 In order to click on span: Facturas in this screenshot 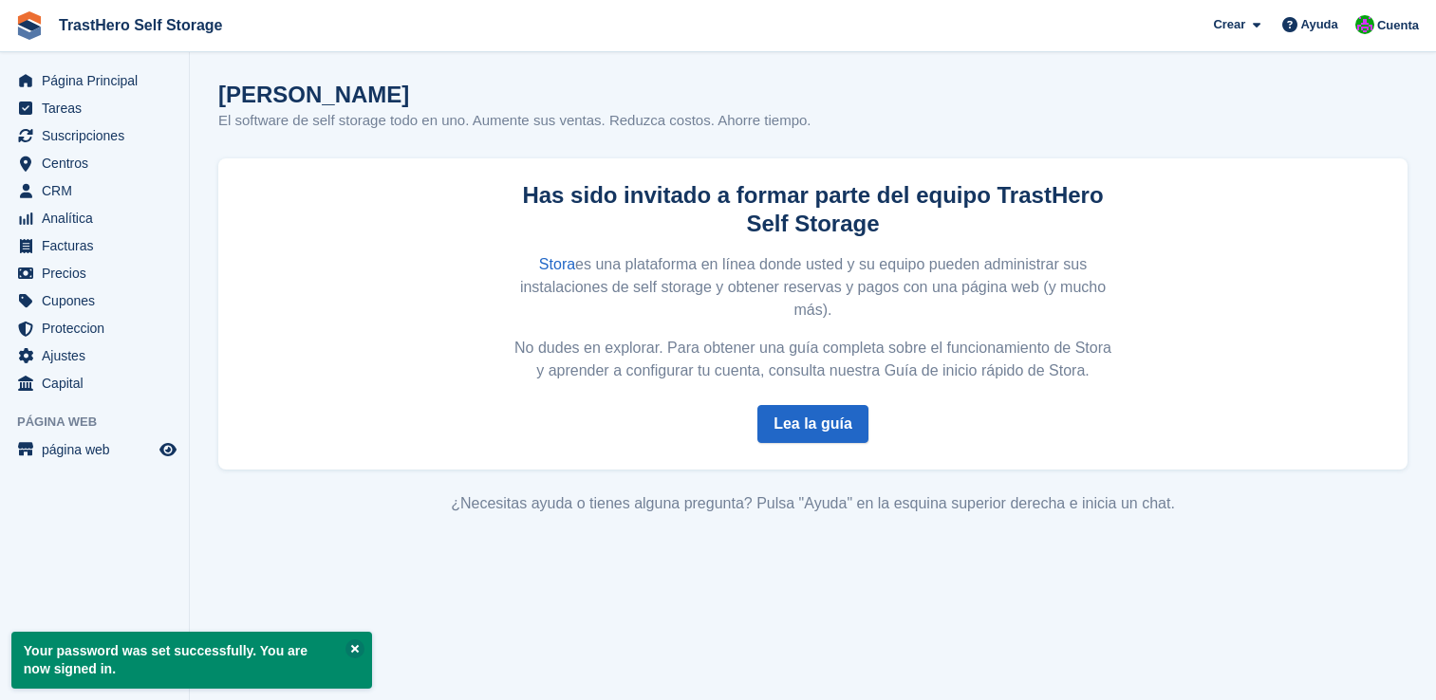, I will do `click(99, 246)`.